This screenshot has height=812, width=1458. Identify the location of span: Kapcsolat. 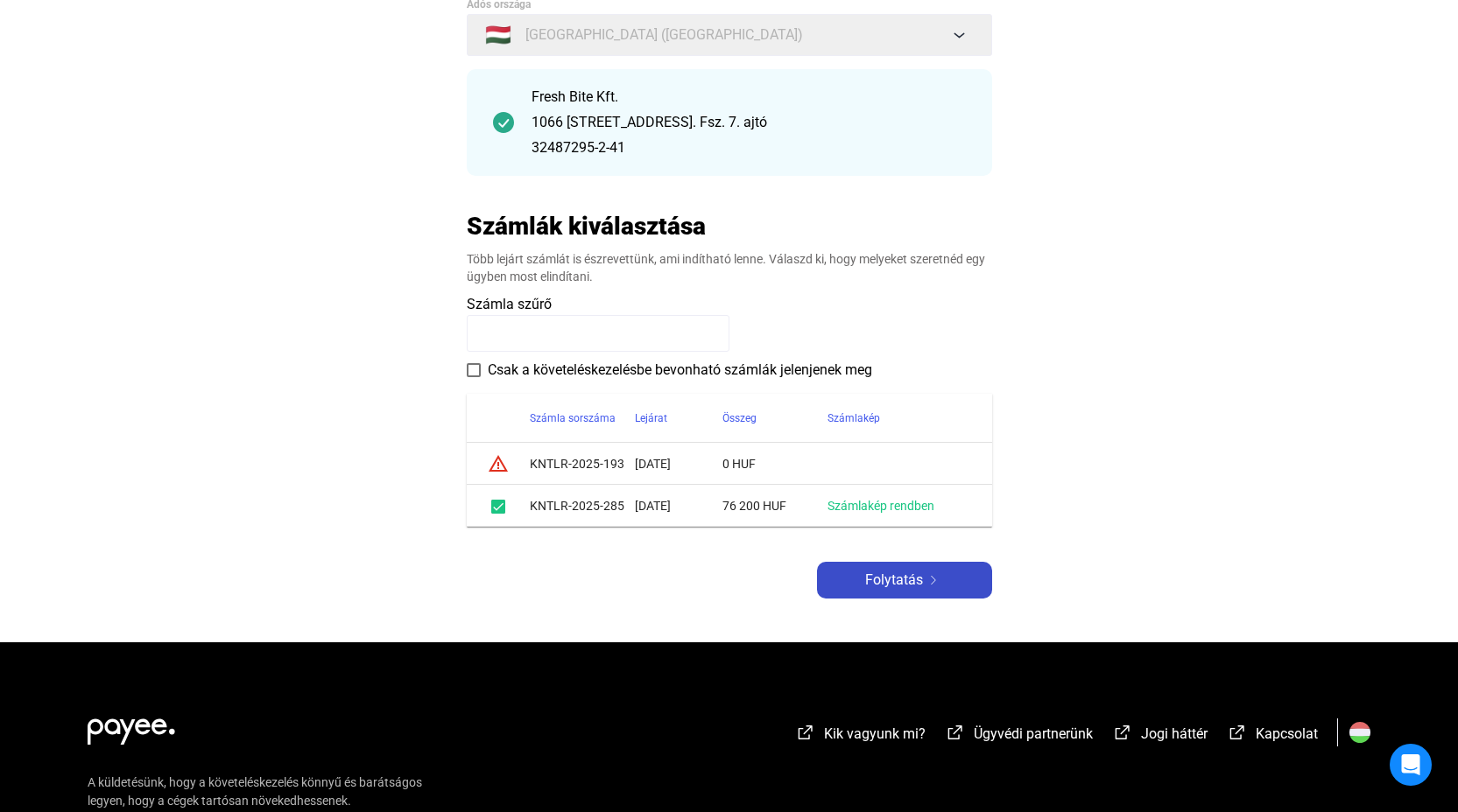
(1286, 734).